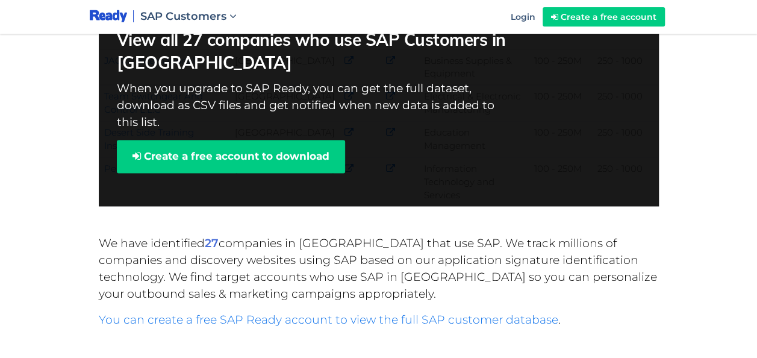 The width and height of the screenshot is (757, 358). What do you see at coordinates (523, 17) in the screenshot?
I see `span: Login` at bounding box center [523, 17].